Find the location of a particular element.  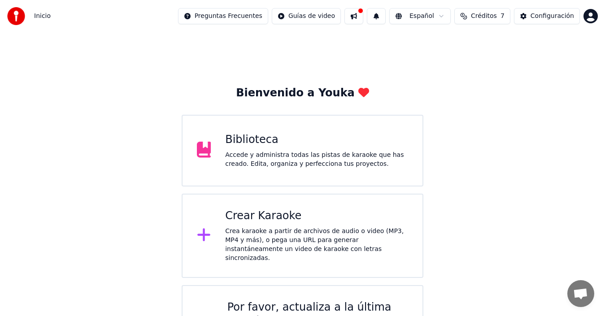

img: youka is located at coordinates (16, 16).